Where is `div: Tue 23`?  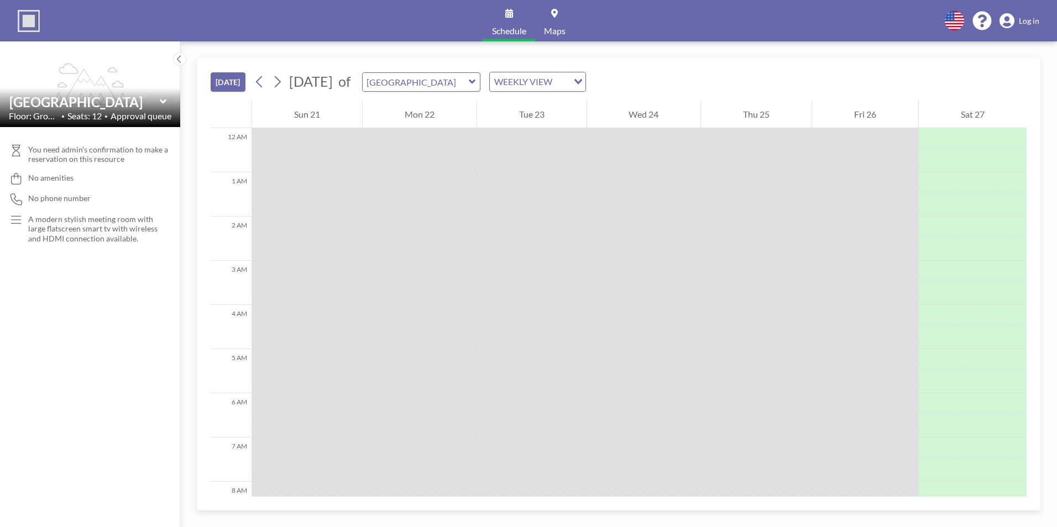
div: Tue 23 is located at coordinates (532, 114).